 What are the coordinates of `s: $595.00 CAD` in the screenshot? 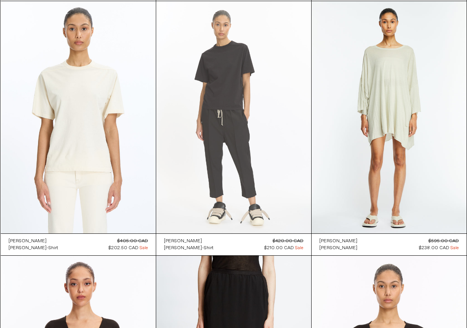 It's located at (443, 241).